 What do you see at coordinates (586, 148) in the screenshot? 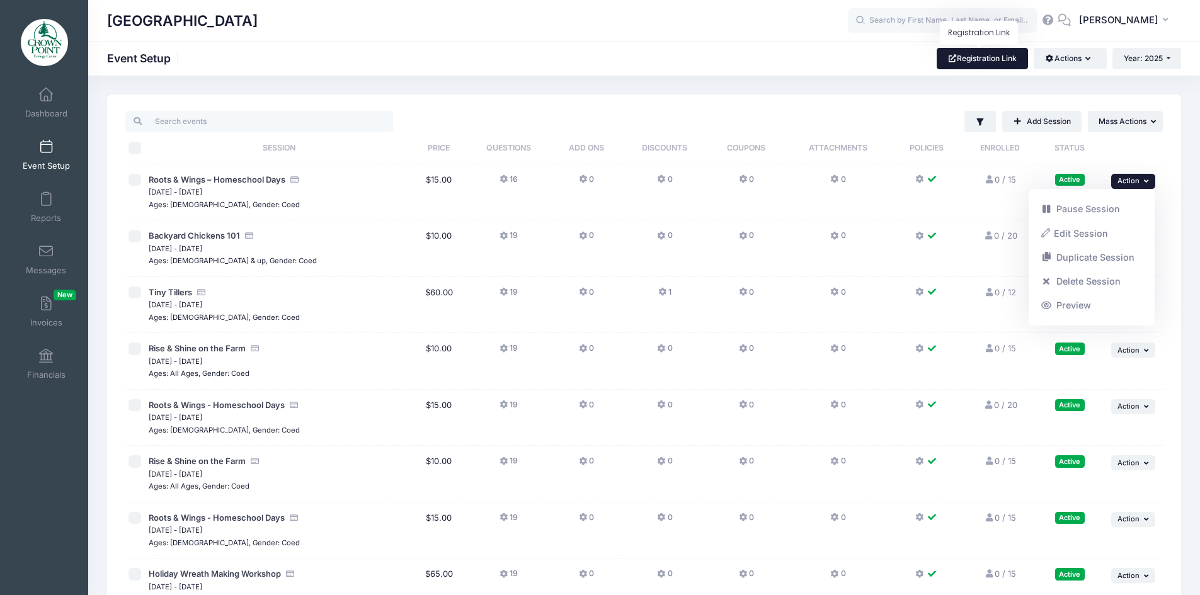
I see `th: Add Ons` at bounding box center [586, 148].